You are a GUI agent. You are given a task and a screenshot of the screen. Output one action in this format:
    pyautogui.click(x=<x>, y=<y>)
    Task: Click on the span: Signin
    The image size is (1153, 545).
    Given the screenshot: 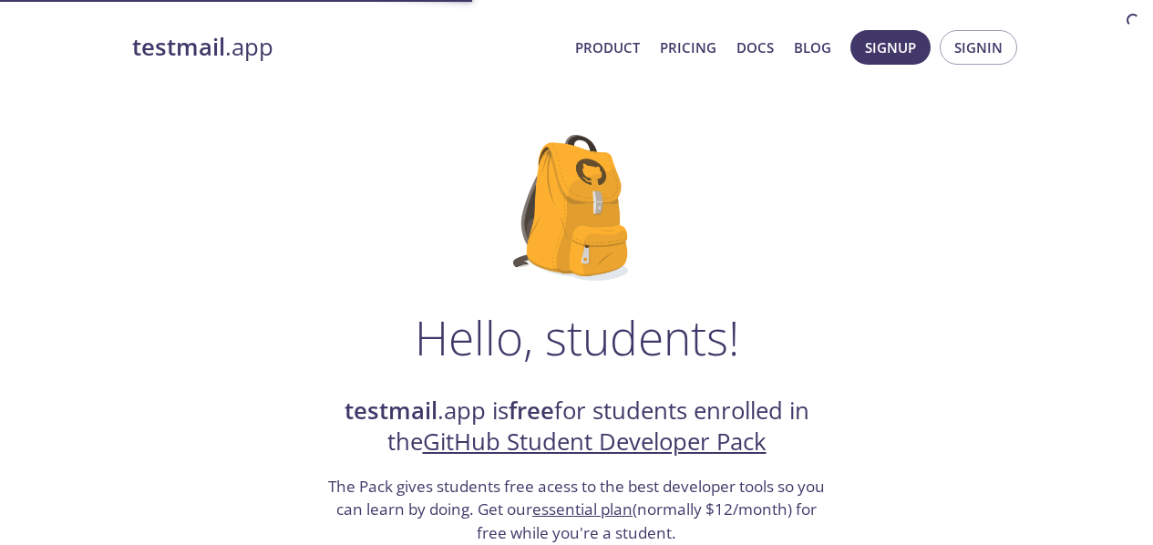 What is the action you would take?
    pyautogui.click(x=978, y=47)
    